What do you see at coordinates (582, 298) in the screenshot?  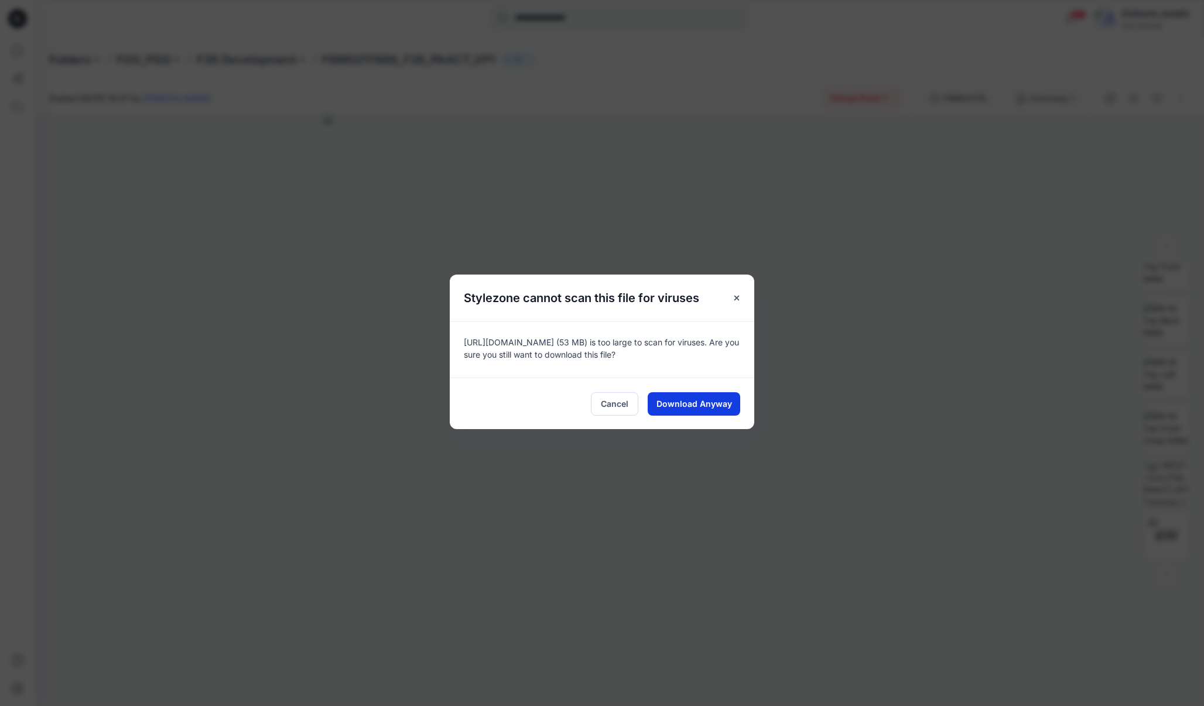 I see `h5: Stylezone cannot scan this file for viruses` at bounding box center [582, 298].